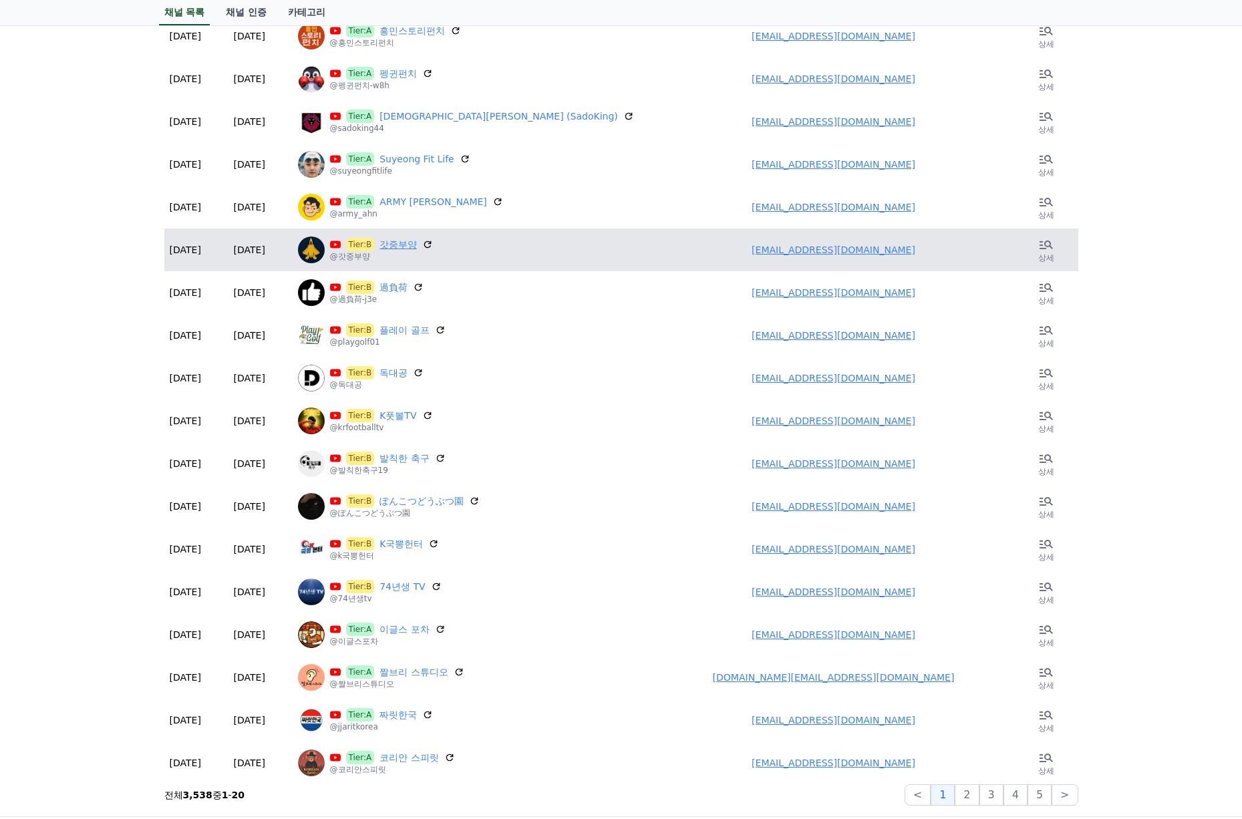  What do you see at coordinates (130, 440) in the screenshot?
I see `a: Messages` at bounding box center [130, 440].